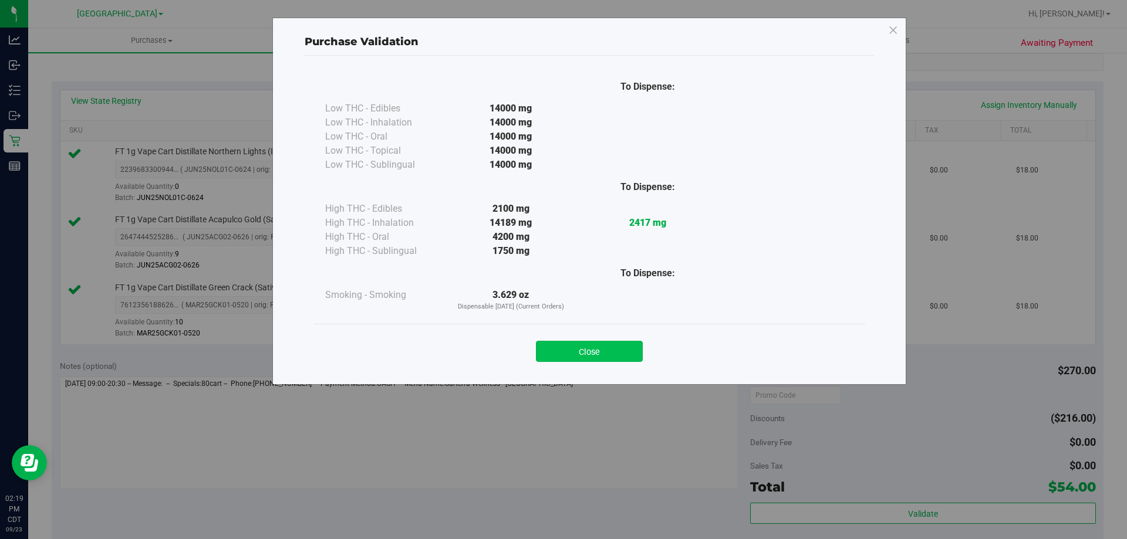 The height and width of the screenshot is (539, 1127). Describe the element at coordinates (384, 237) in the screenshot. I see `div: High THC - Oral` at that location.